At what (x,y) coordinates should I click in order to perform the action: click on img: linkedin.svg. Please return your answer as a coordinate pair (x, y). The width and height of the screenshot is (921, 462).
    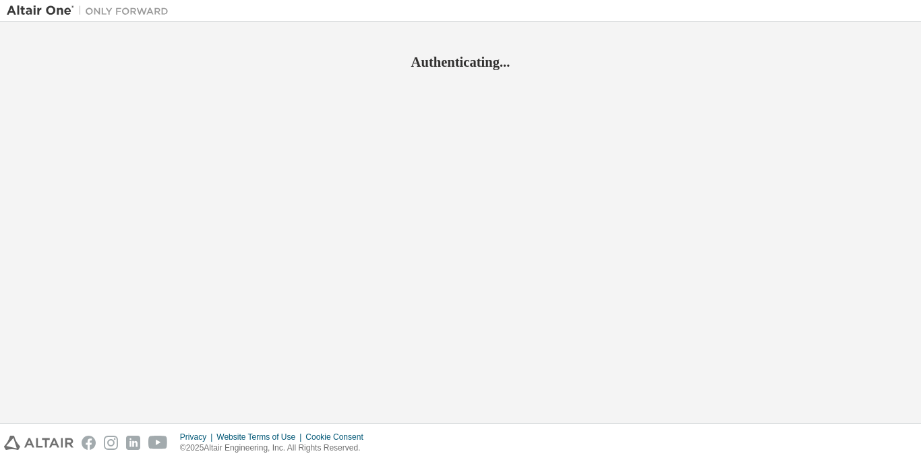
    Looking at the image, I should click on (133, 442).